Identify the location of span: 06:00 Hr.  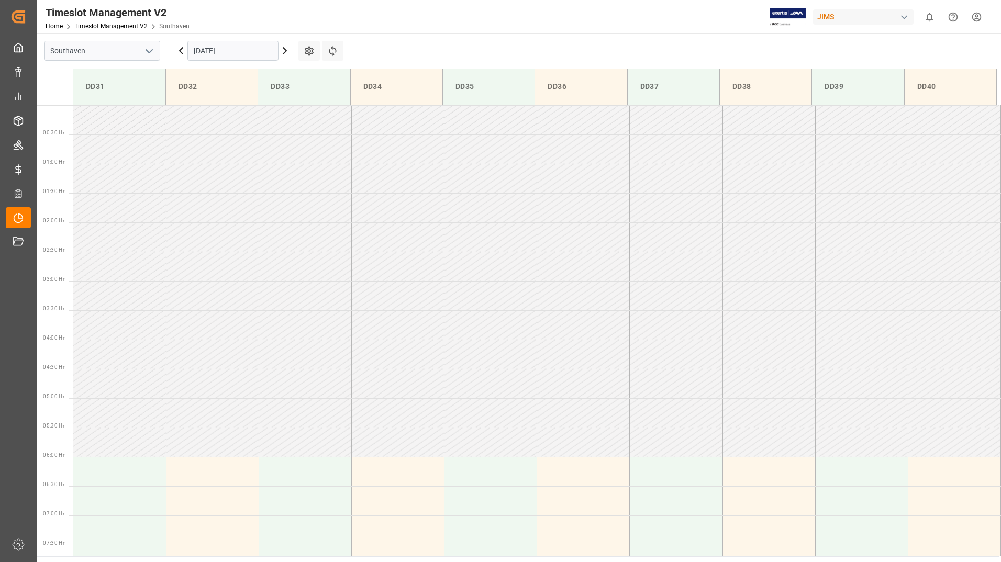
(53, 455).